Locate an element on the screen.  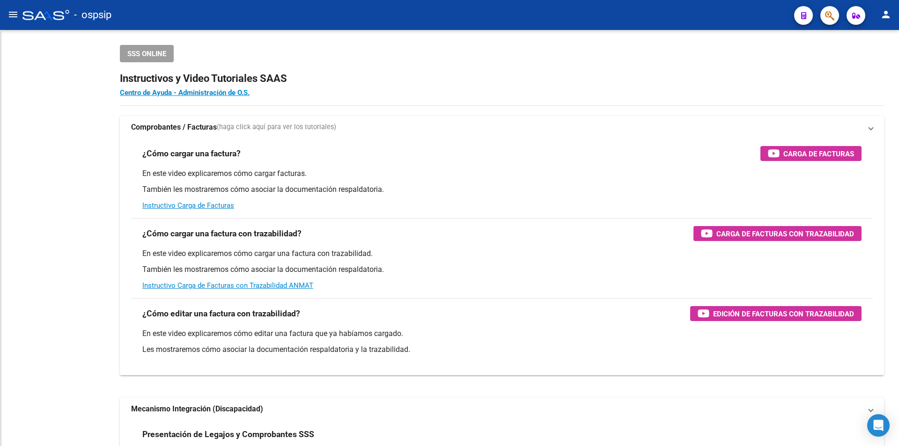
div: Open Intercom Messenger is located at coordinates (879, 426).